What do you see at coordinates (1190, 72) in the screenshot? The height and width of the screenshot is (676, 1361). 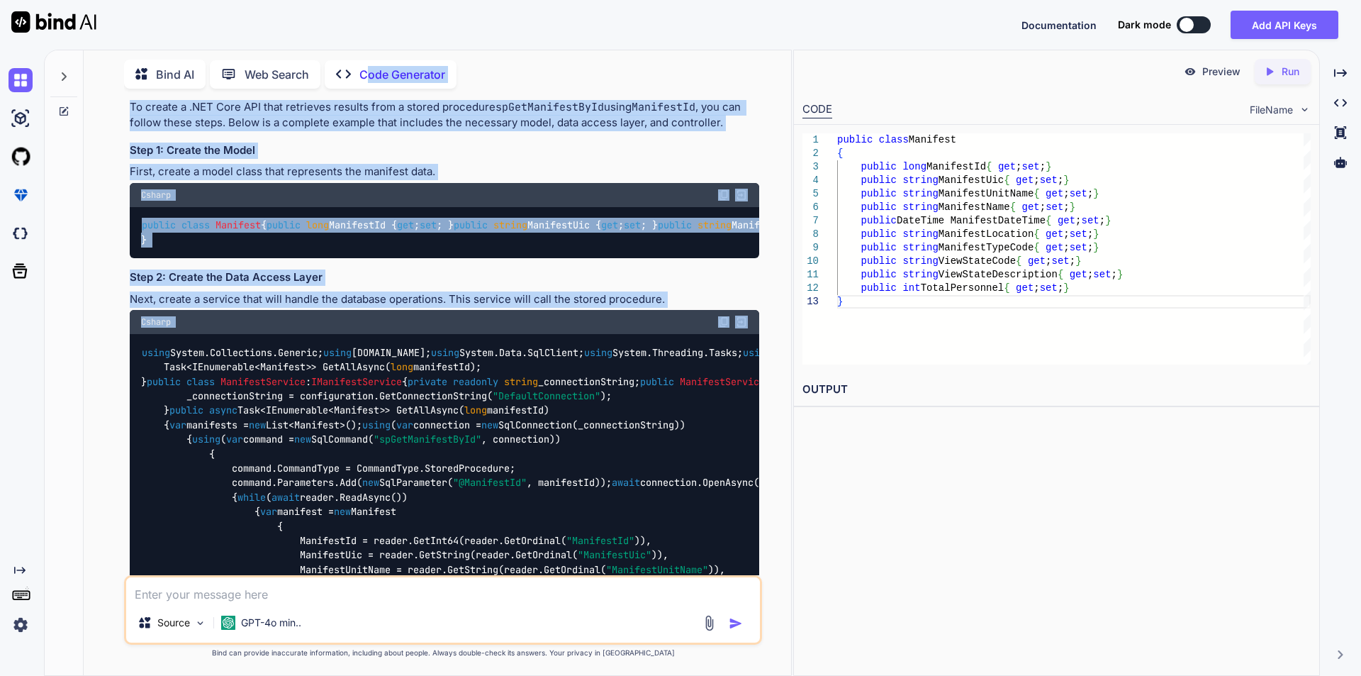 I see `img: preview` at bounding box center [1190, 72].